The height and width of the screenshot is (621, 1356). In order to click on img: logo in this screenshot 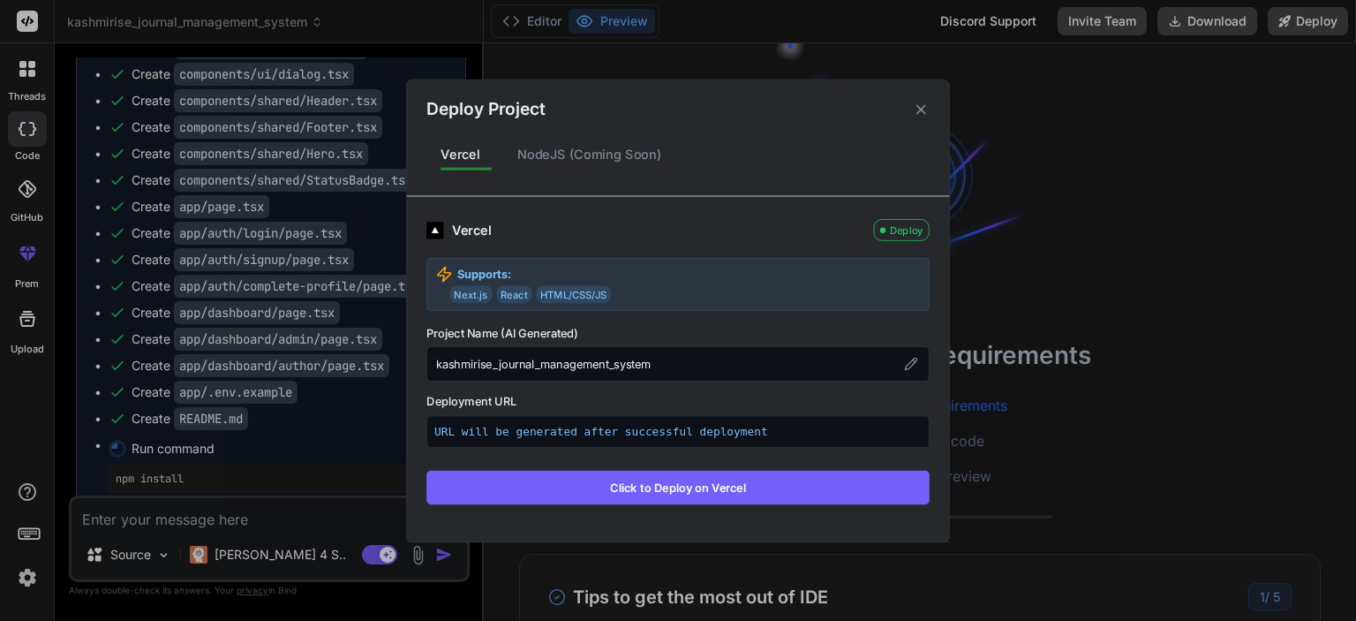, I will do `click(434, 229)`.